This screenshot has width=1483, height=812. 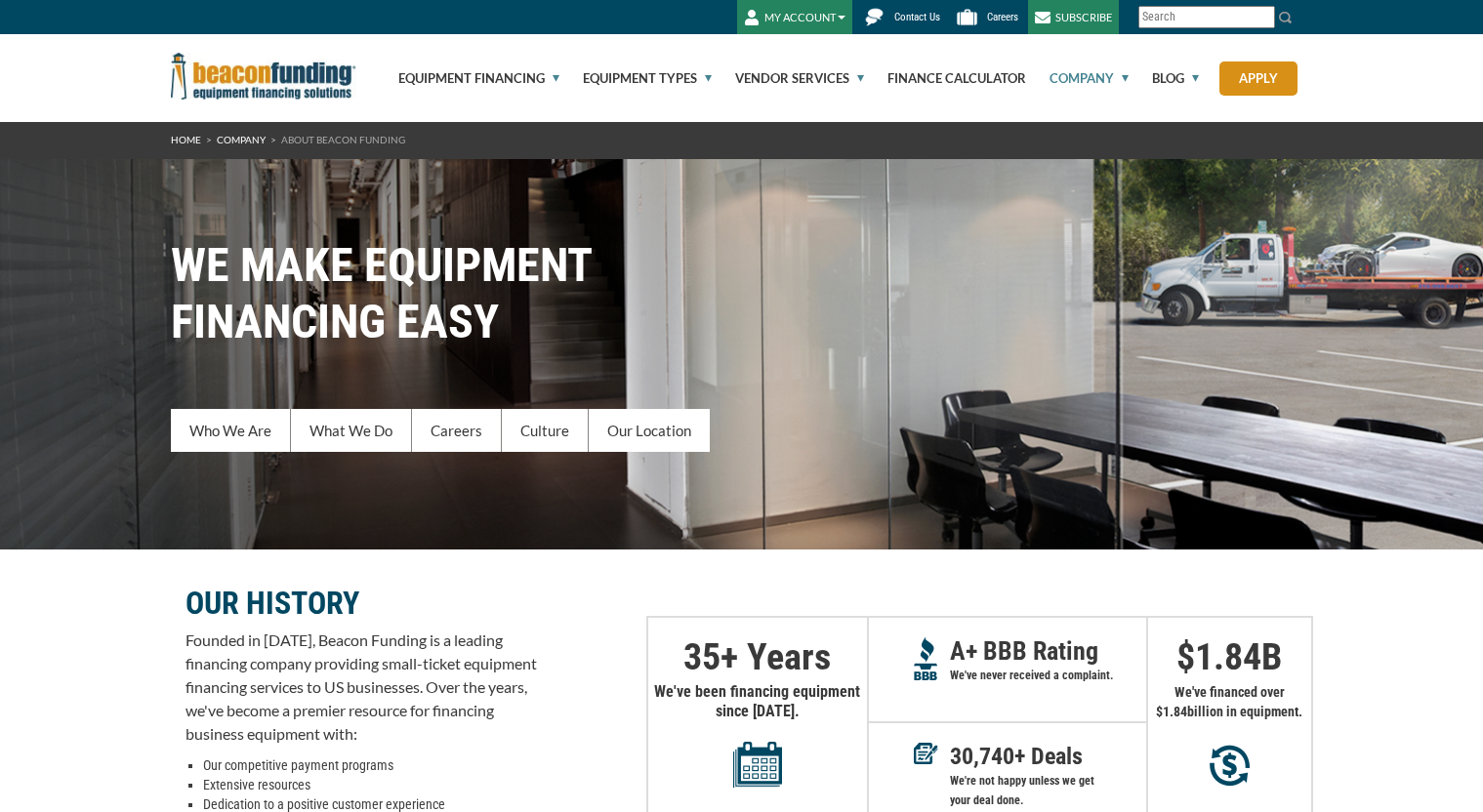 I want to click on p: A+ BBB Rating, so click(x=1048, y=651).